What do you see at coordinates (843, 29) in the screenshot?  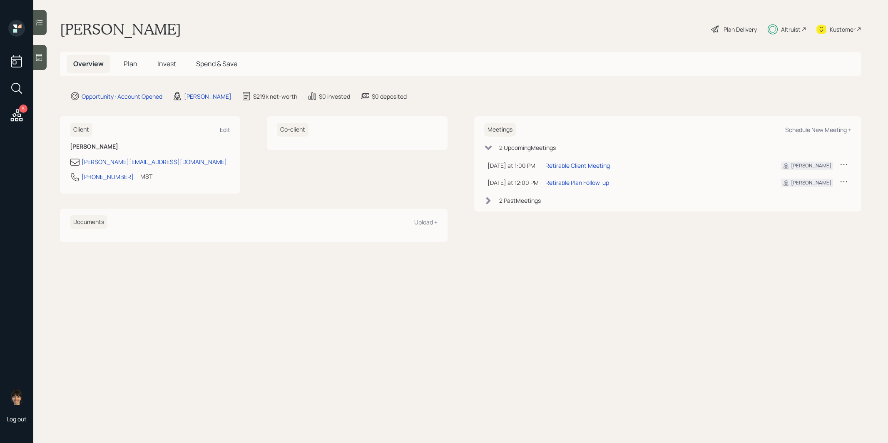 I see `div: Kustomer` at bounding box center [843, 29].